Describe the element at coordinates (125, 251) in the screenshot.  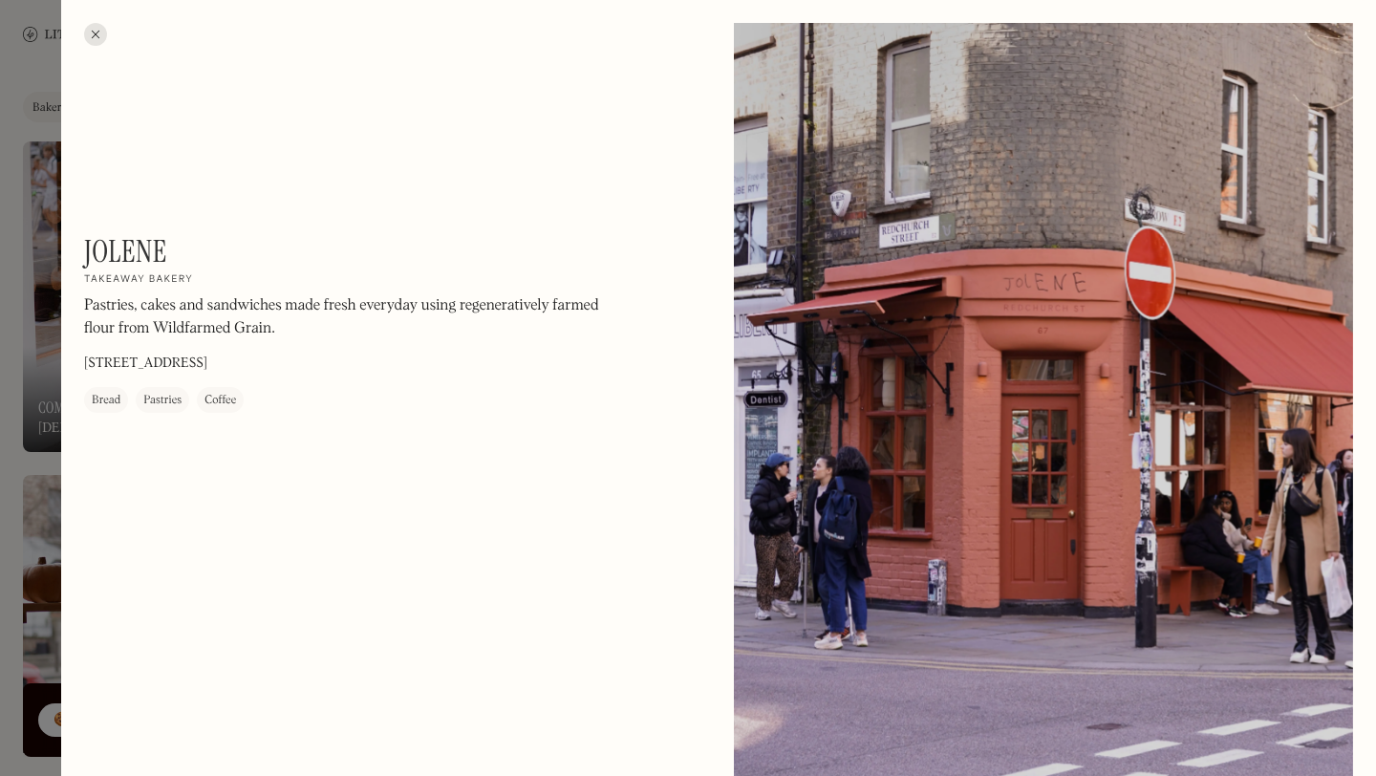
I see `h1: Jolene` at that location.